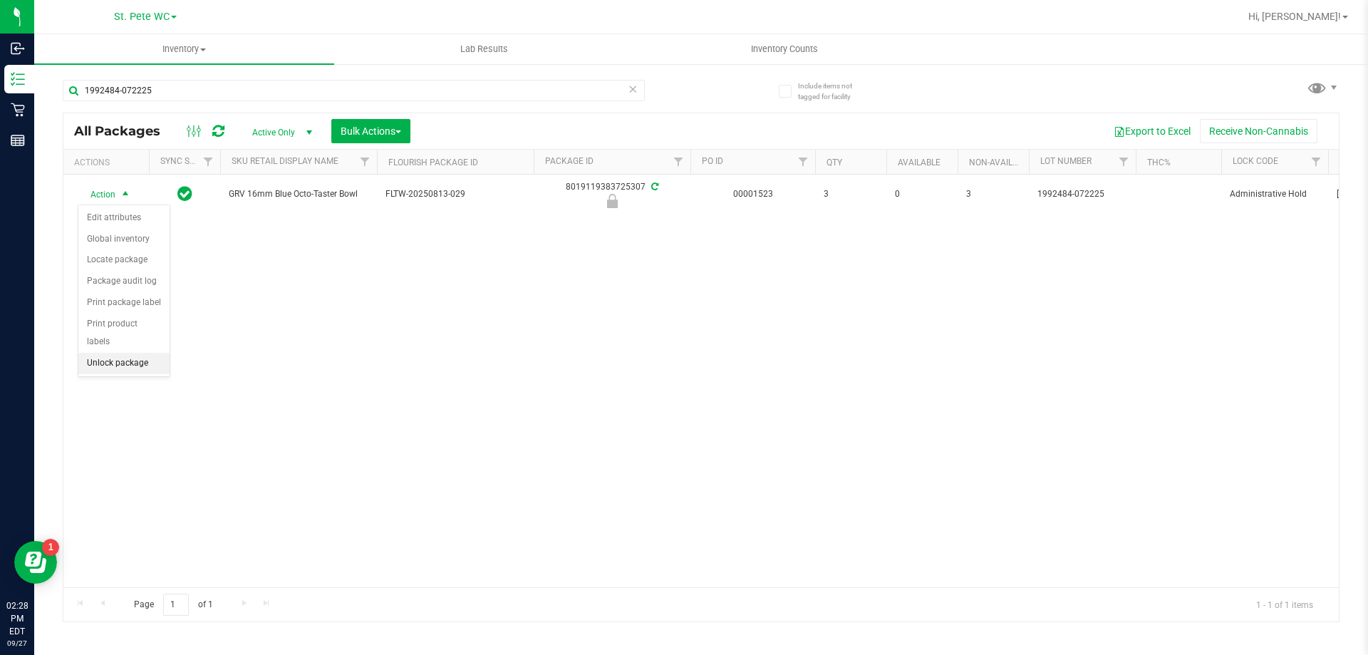 The image size is (1368, 655). I want to click on a: THC%, so click(1158, 162).